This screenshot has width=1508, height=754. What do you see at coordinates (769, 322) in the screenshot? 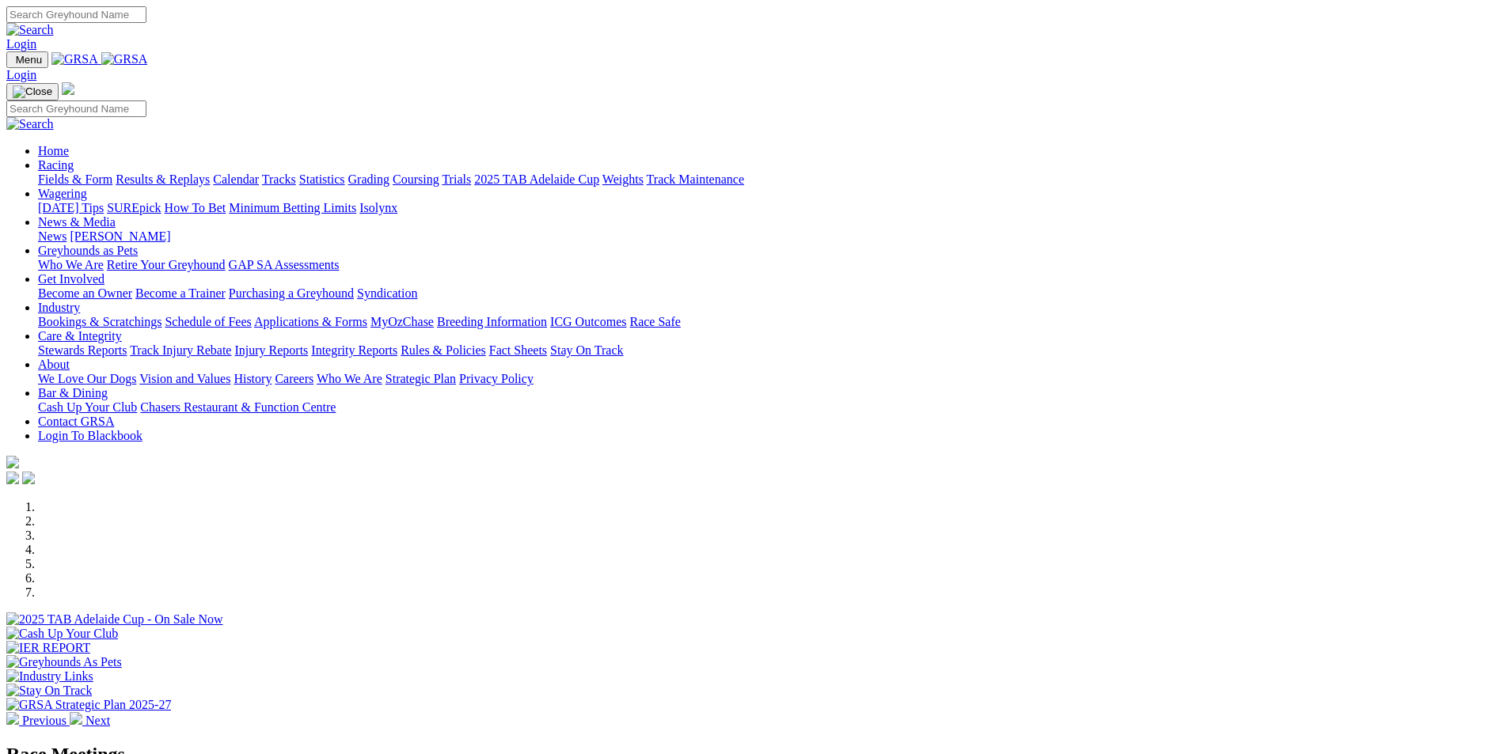
I see `div: Industry` at bounding box center [769, 322].